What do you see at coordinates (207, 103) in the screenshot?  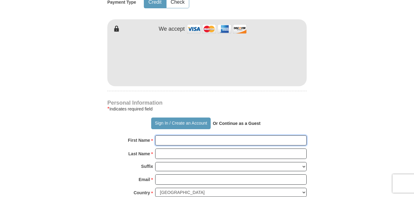 I see `h4: Personal Information` at bounding box center [207, 103].